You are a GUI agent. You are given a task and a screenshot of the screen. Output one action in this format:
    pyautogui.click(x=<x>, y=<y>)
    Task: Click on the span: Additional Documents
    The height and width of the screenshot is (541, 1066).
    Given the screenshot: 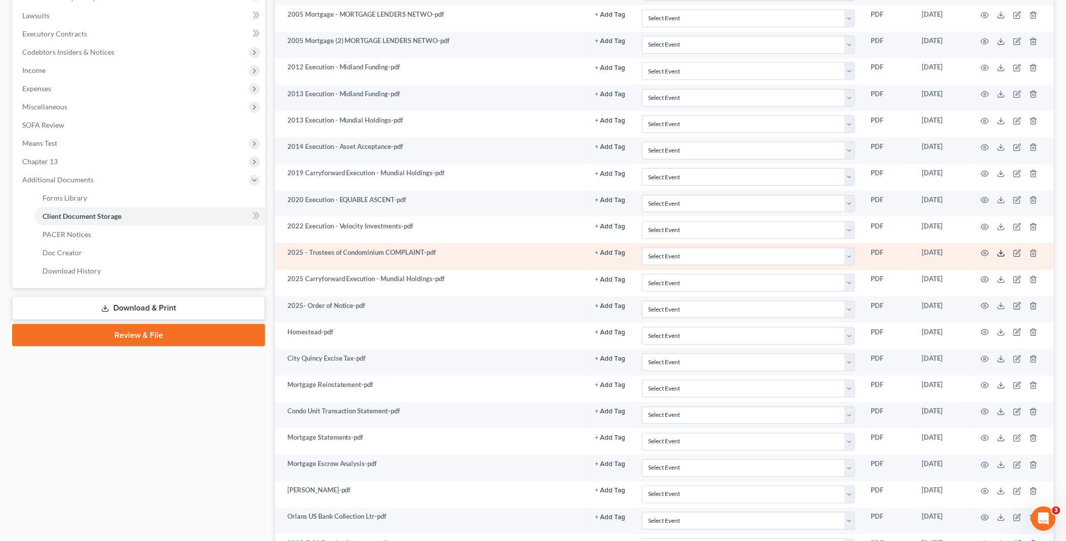 What is the action you would take?
    pyautogui.click(x=58, y=179)
    